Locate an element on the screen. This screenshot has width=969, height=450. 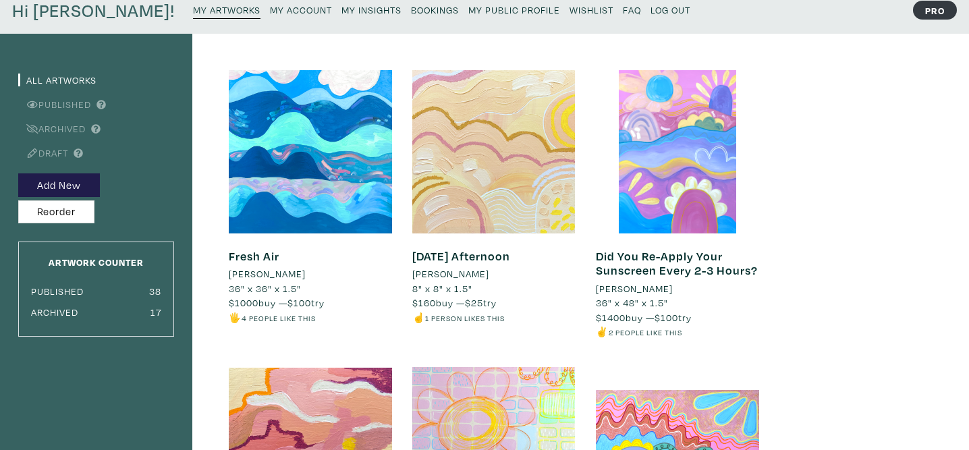
small: 4 people like this is located at coordinates (279, 318).